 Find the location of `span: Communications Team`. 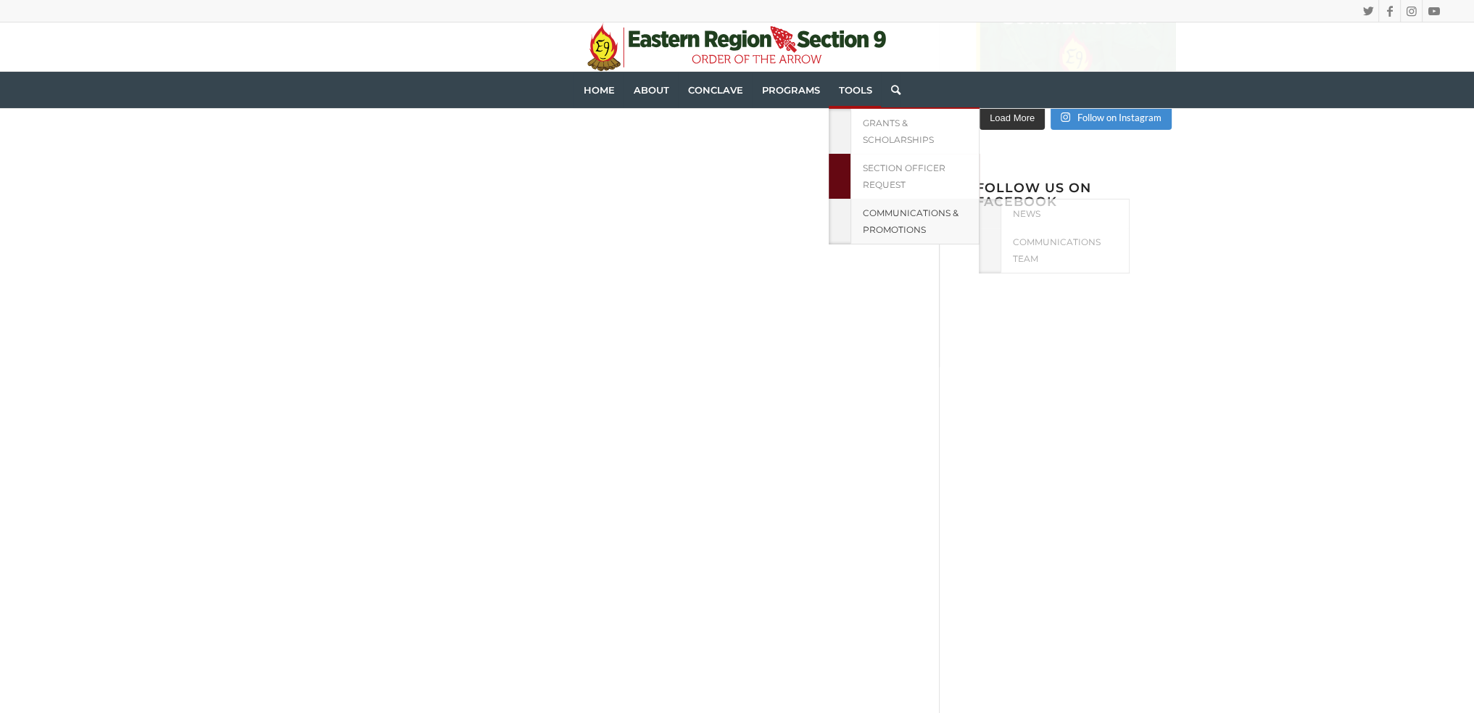

span: Communications Team is located at coordinates (1056, 250).